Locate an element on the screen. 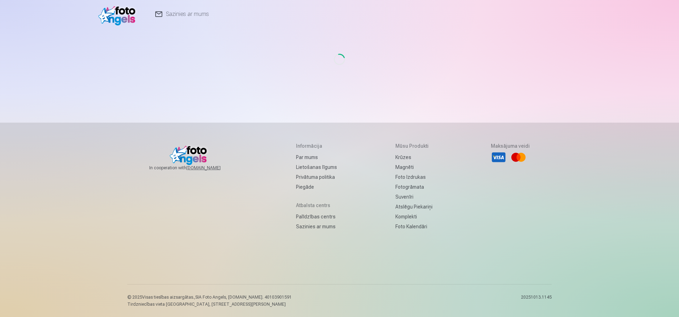 The width and height of the screenshot is (679, 317). a: Lietošanas līgums is located at coordinates (316, 167).